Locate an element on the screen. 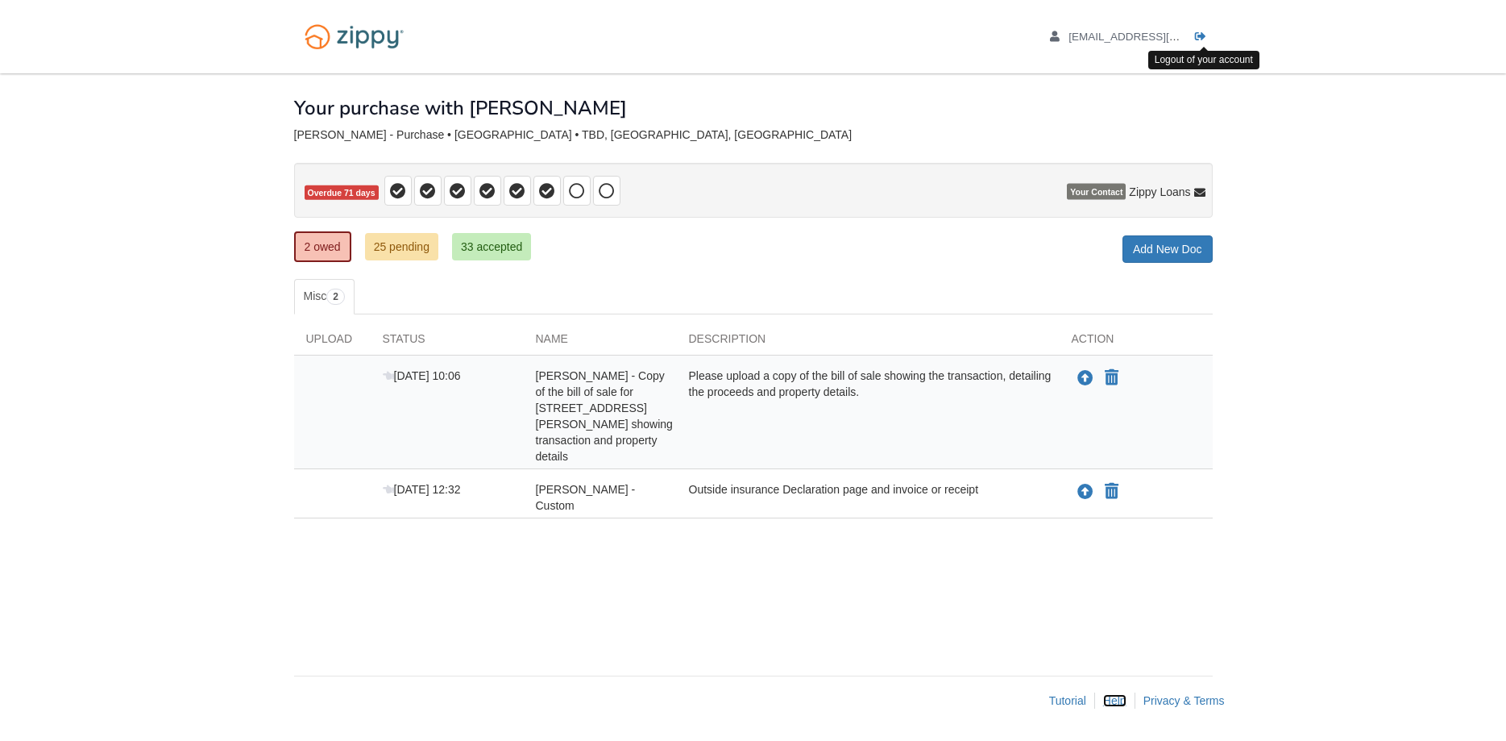 This screenshot has width=1506, height=741. div: Upload is located at coordinates (332, 343).